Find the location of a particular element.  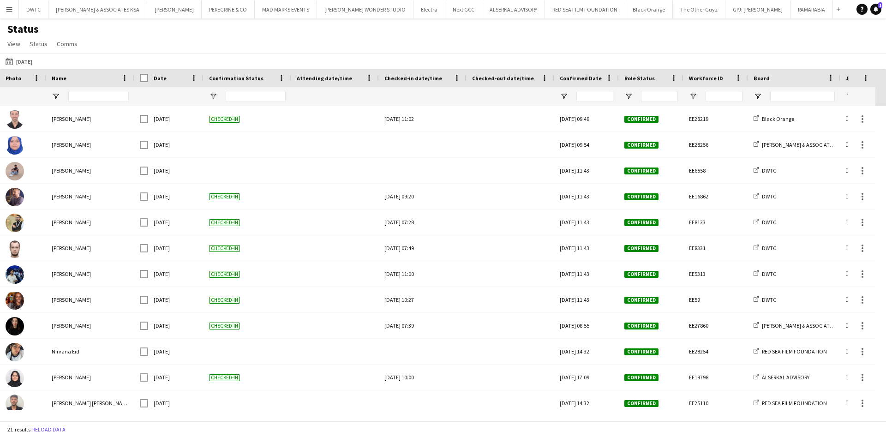

div: EE19798 is located at coordinates (716, 377).